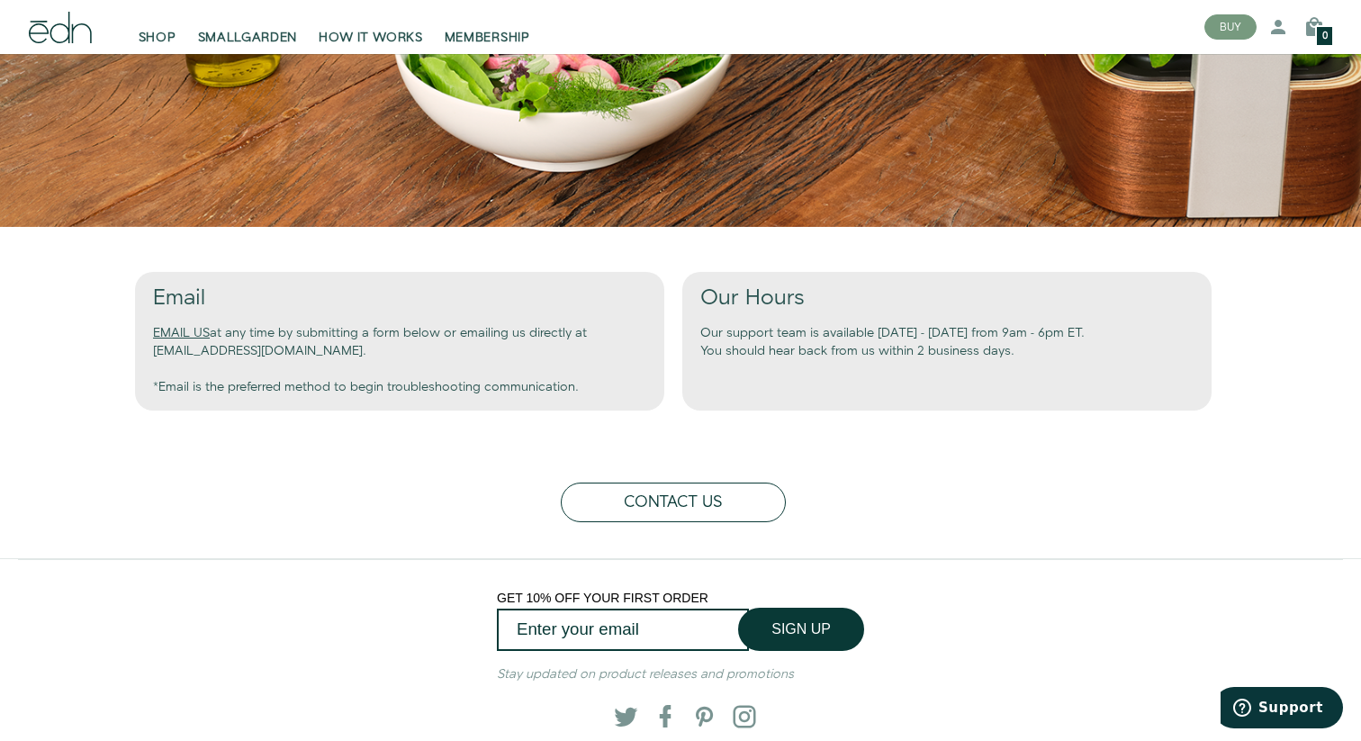 This screenshot has width=1361, height=741. What do you see at coordinates (487, 38) in the screenshot?
I see `span: MEMBERSHIP` at bounding box center [487, 38].